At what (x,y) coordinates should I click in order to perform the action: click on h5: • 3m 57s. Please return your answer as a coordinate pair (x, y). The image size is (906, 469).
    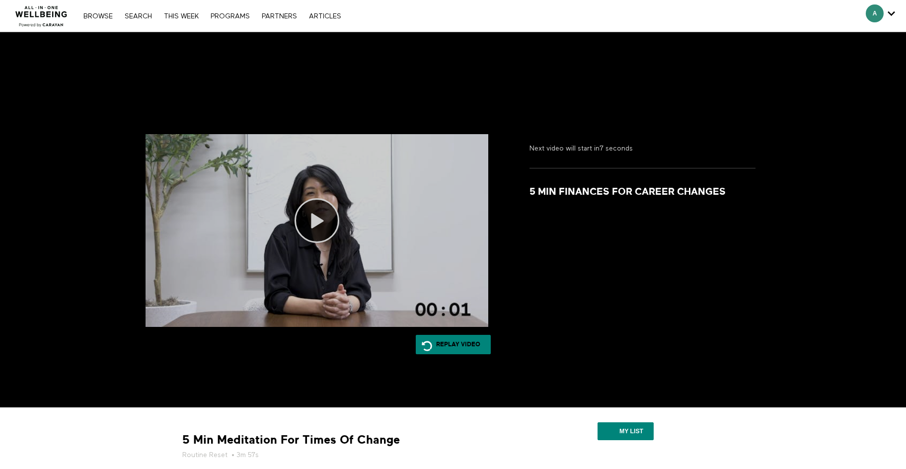
    Looking at the image, I should click on (349, 455).